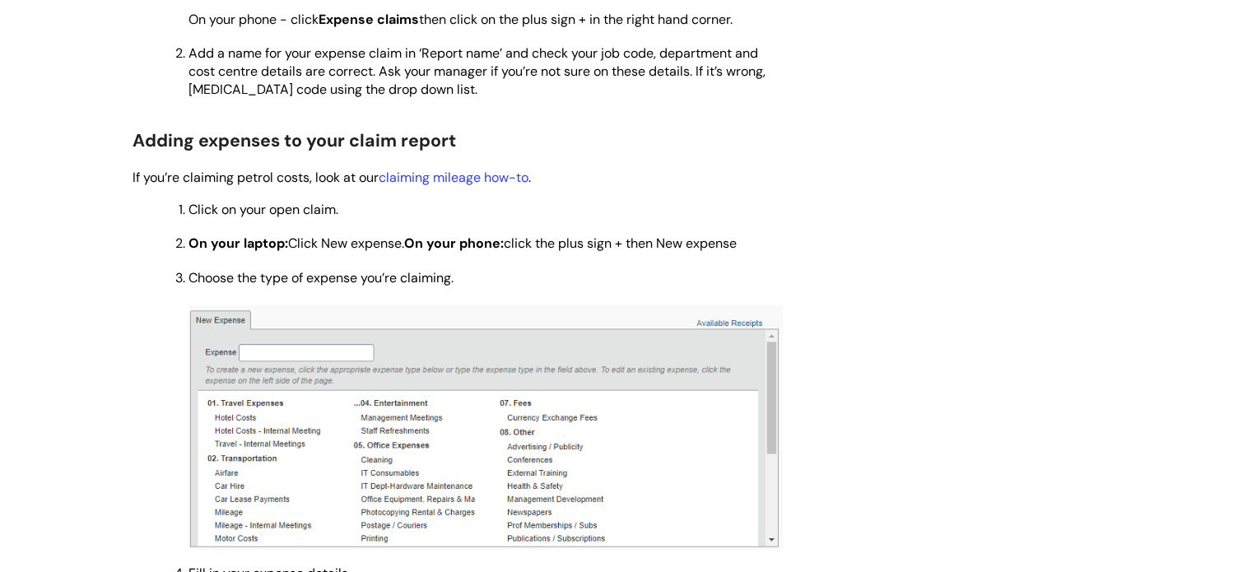  I want to click on span: If you’re claiming petrol costs, look at our ., so click(332, 177).